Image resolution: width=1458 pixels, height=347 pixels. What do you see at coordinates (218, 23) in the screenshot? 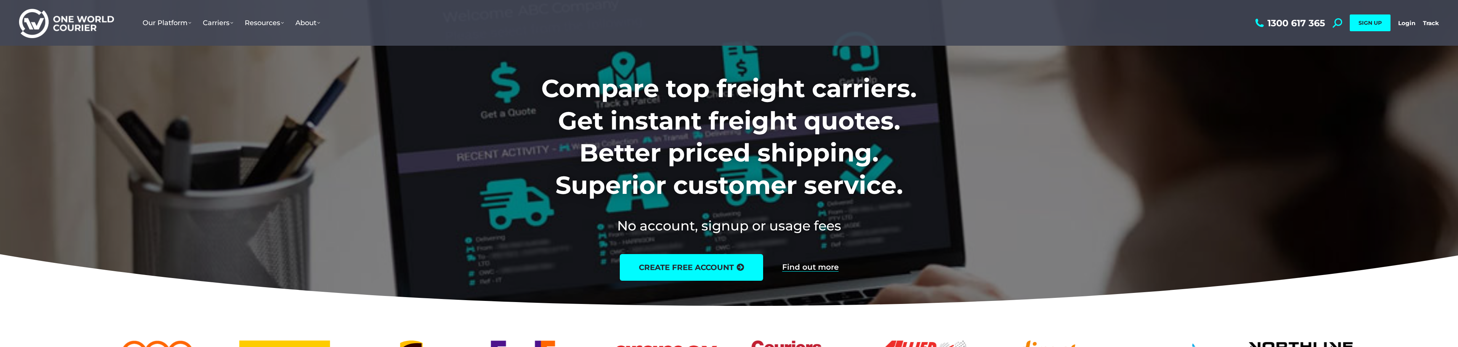
I see `span: Carriers` at bounding box center [218, 23].